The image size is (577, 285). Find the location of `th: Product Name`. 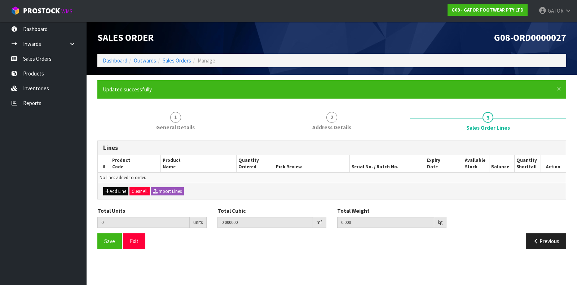

th: Product Name is located at coordinates (198, 163).